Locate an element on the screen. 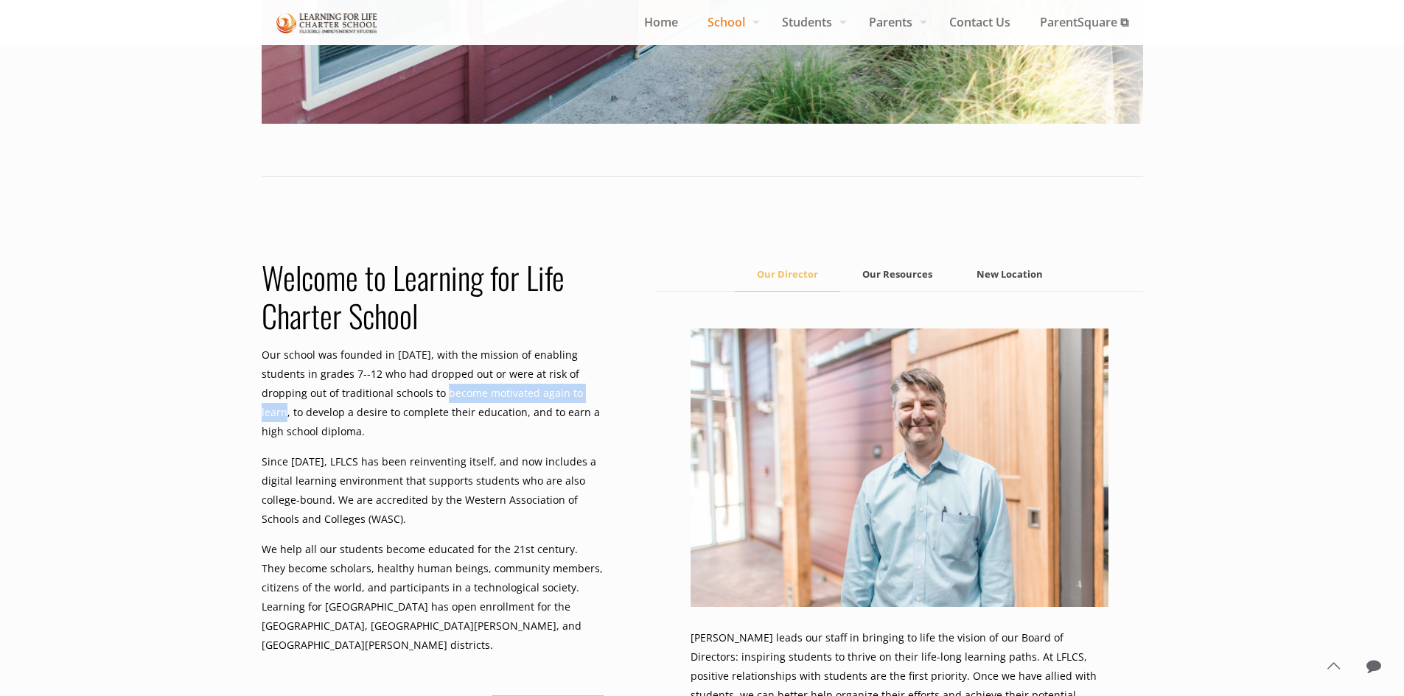  span: Students is located at coordinates (810, 22).